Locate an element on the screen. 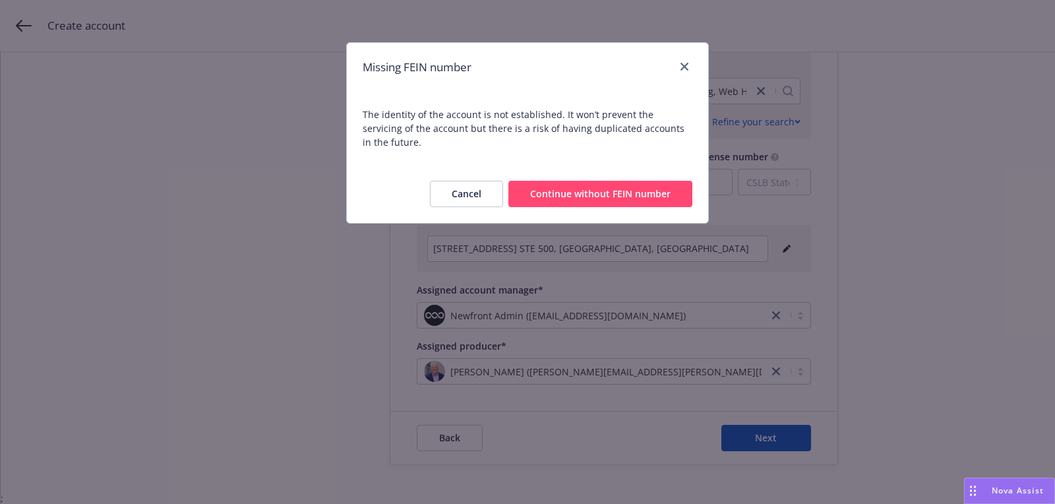 This screenshot has height=504, width=1055. h1: Missing FEIN number is located at coordinates (417, 67).